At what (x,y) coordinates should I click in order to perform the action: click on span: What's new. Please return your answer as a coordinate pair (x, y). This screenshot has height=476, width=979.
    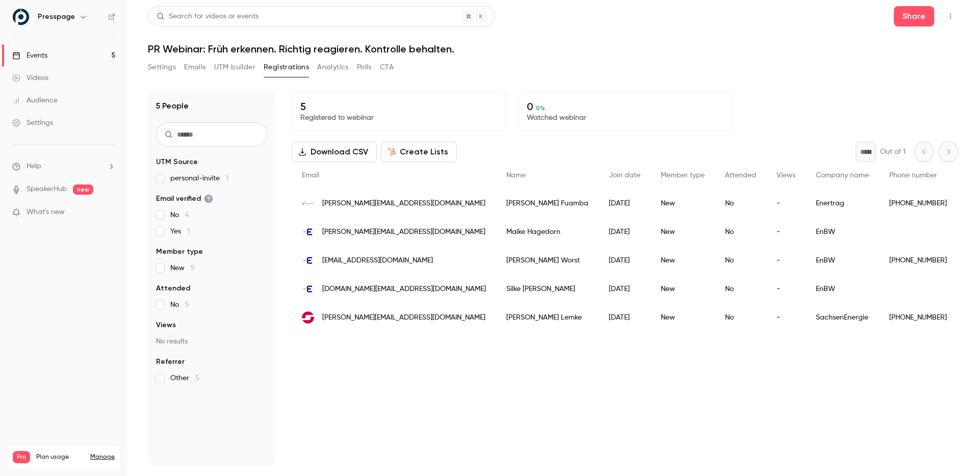
    Looking at the image, I should click on (45, 212).